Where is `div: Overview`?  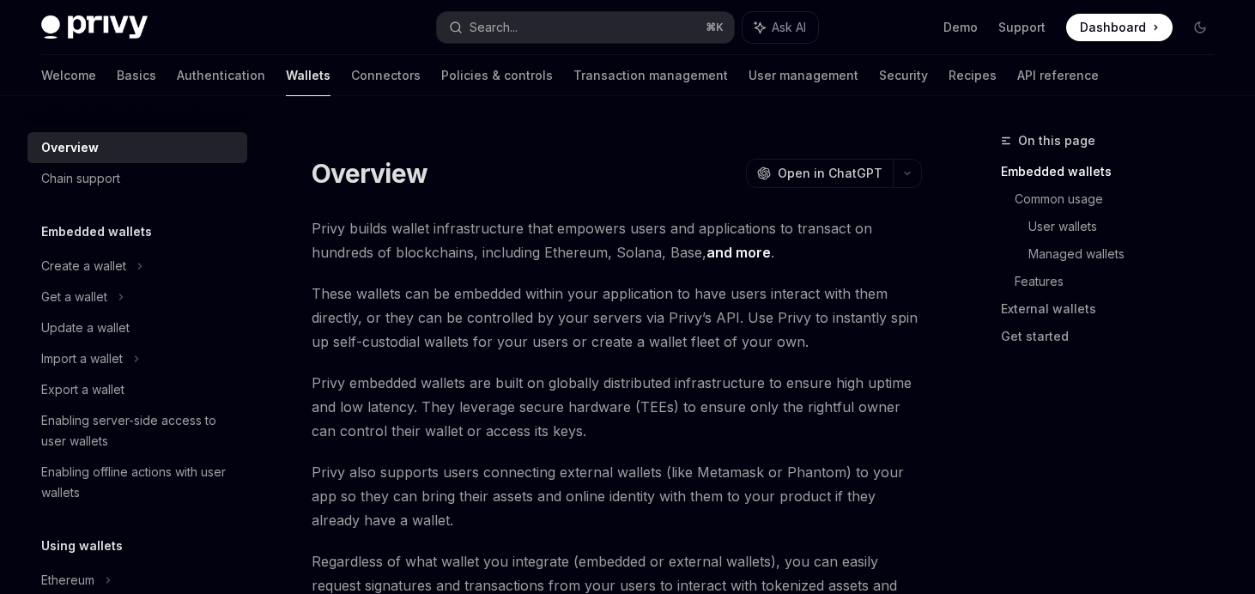 div: Overview is located at coordinates (70, 148).